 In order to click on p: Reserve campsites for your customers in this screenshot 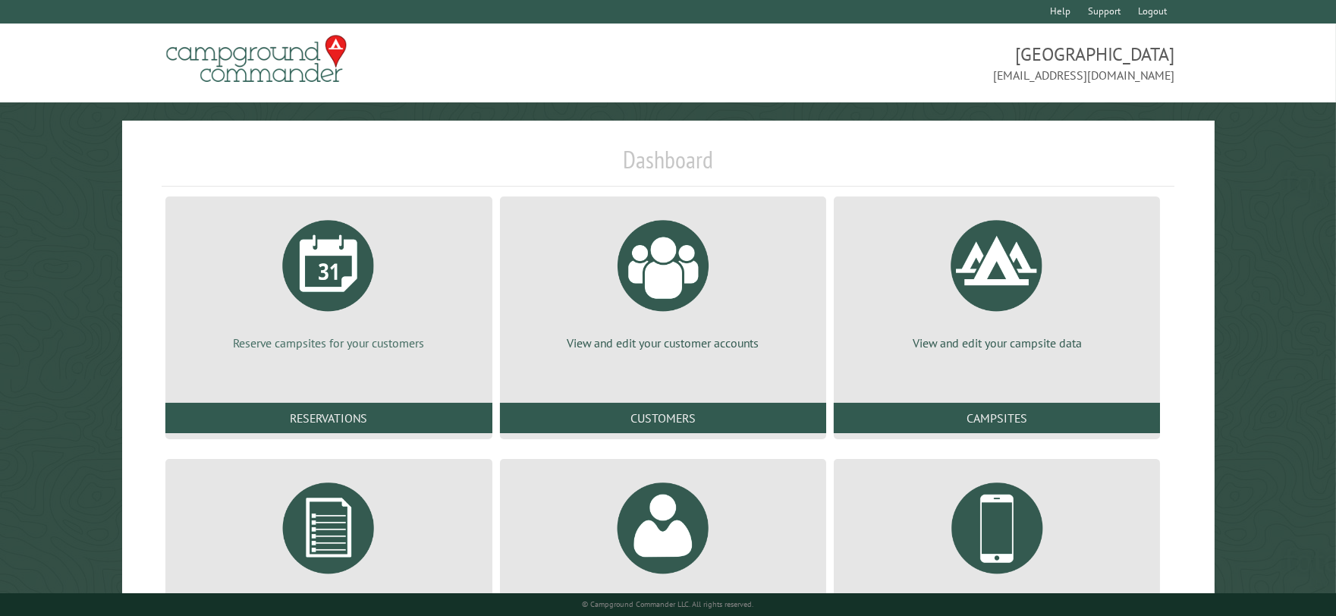, I will do `click(328, 343)`.